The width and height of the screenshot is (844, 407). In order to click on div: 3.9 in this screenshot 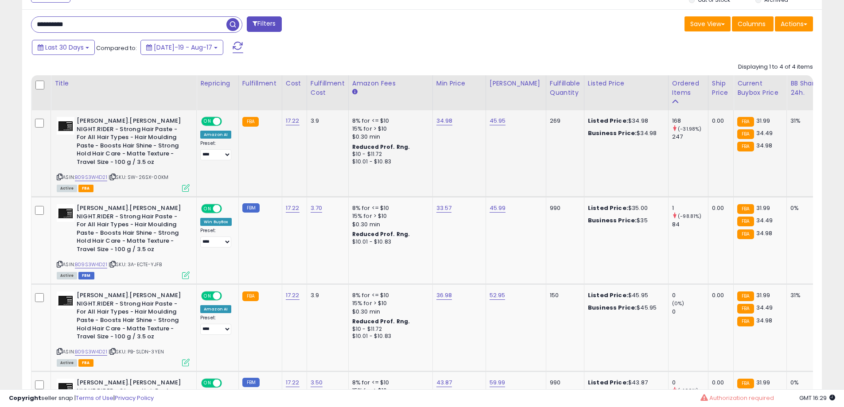, I will do `click(326, 295)`.